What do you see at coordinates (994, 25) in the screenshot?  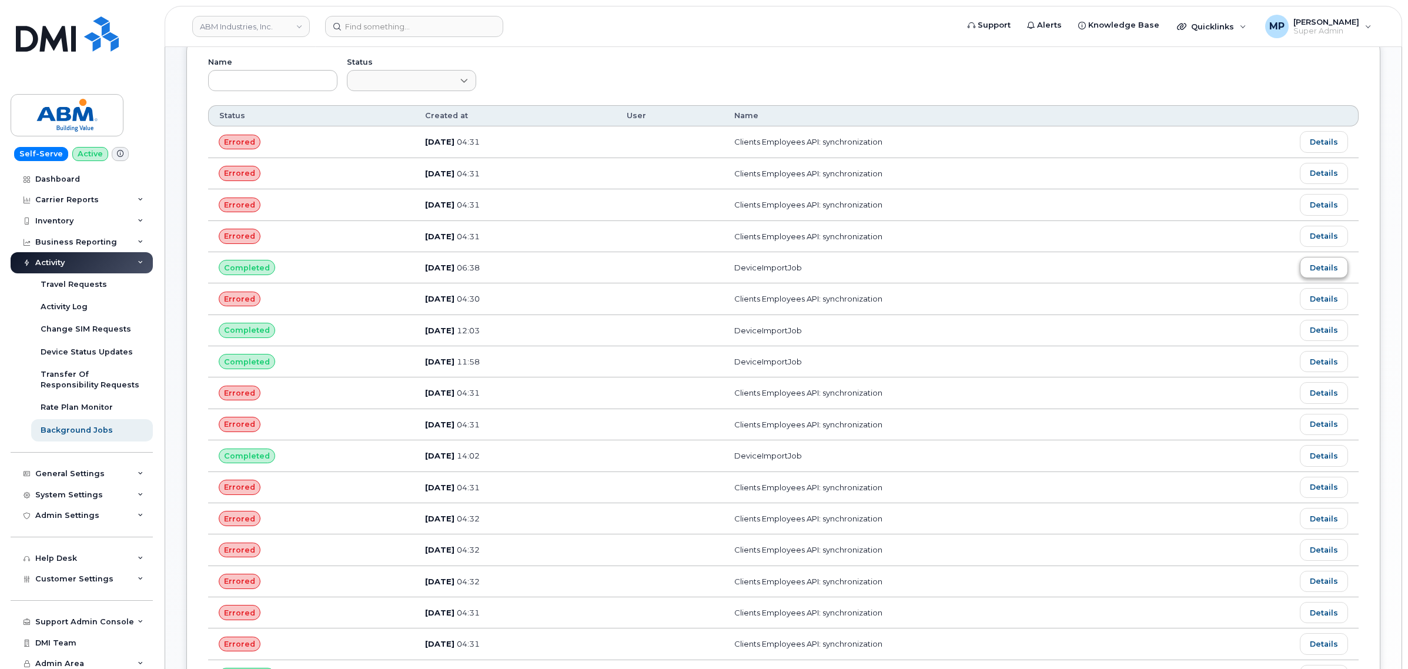 I see `span: Support` at bounding box center [994, 25].